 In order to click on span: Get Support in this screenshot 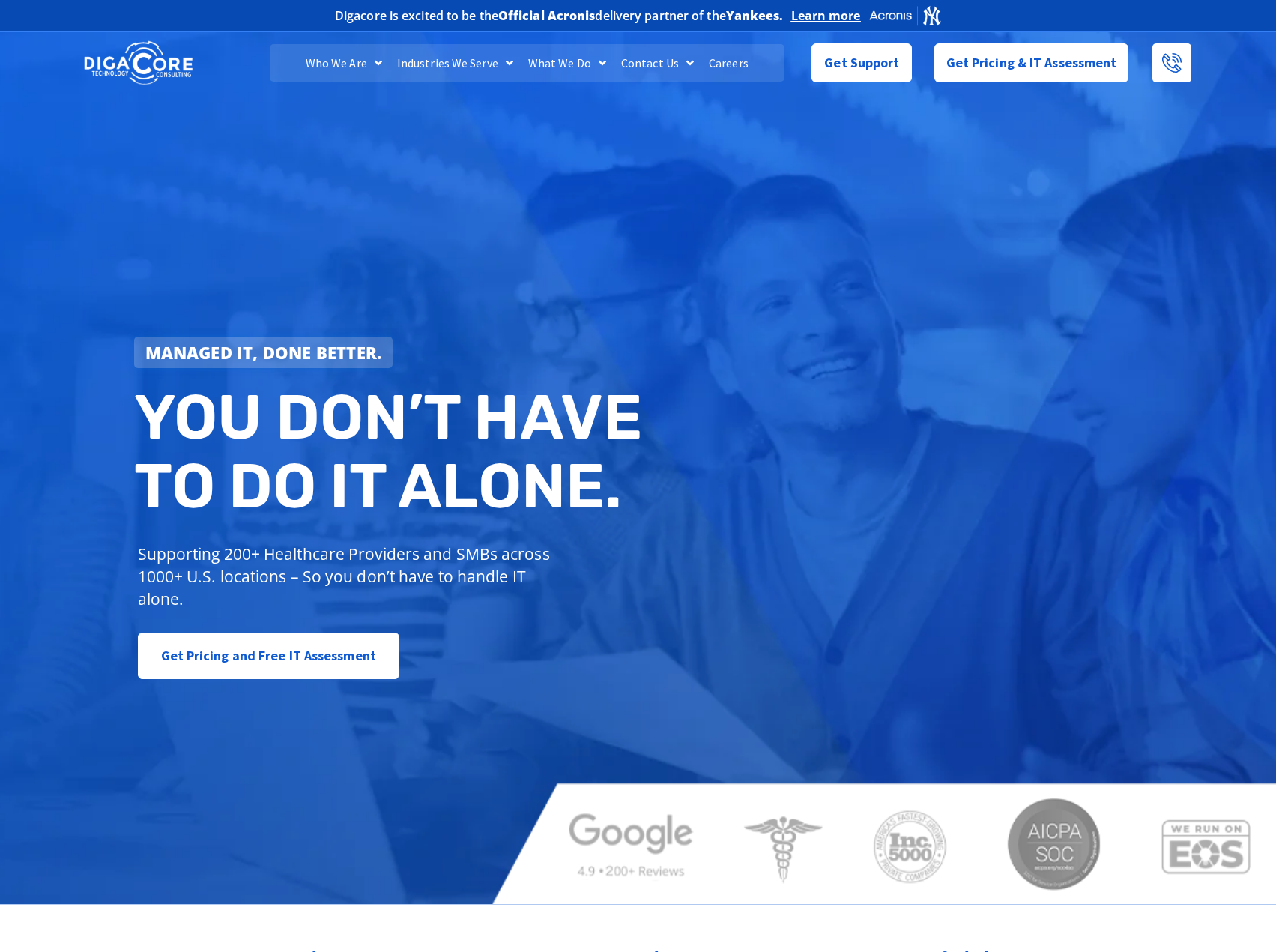, I will do `click(861, 63)`.